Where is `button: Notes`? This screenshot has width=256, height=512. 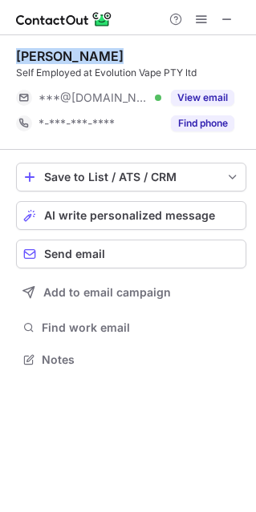
button: Notes is located at coordinates (131, 360).